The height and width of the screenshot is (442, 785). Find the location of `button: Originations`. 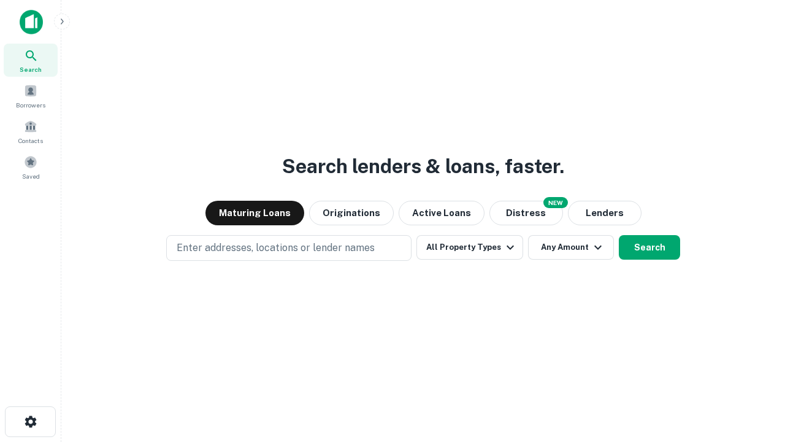

button: Originations is located at coordinates (352, 213).